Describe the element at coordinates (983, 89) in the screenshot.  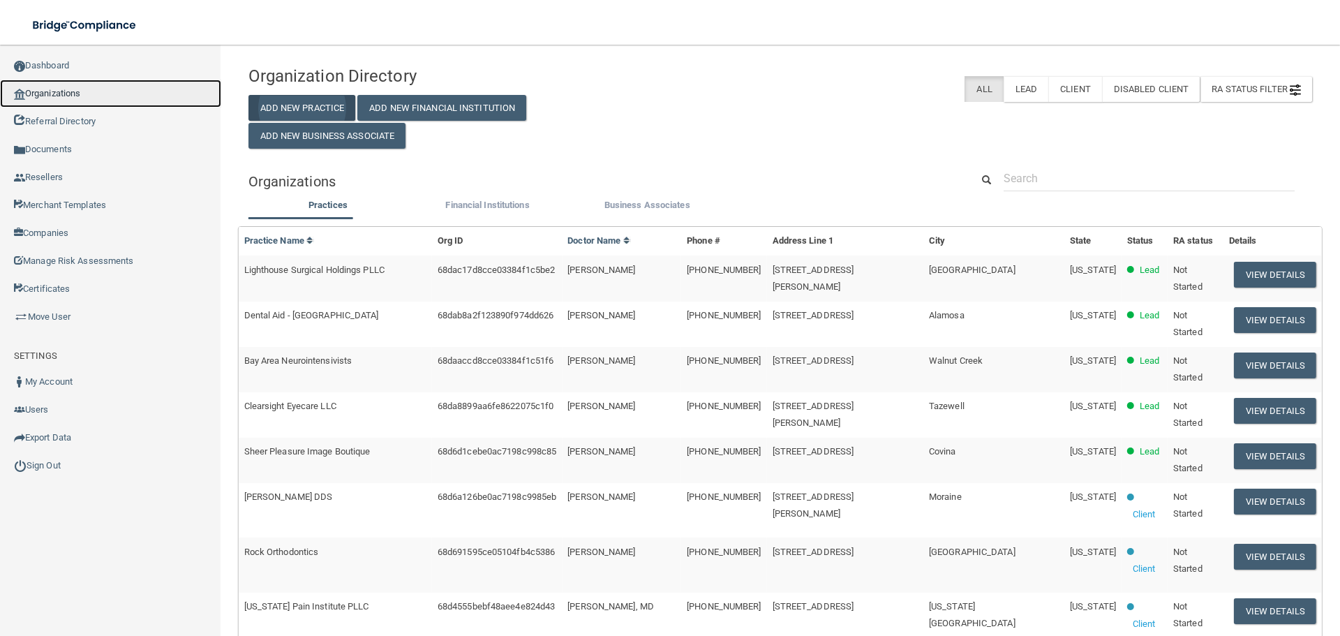
I see `label: All` at that location.